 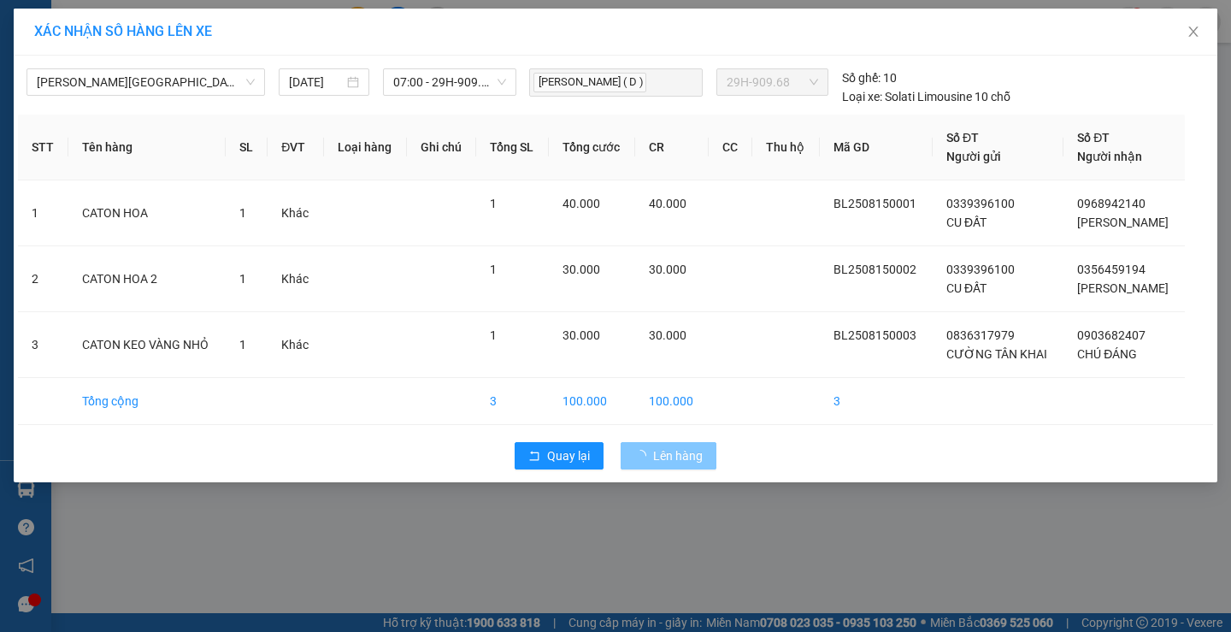 What do you see at coordinates (68, 35) in the screenshot?
I see `div: VP Bình Long` at bounding box center [68, 35].